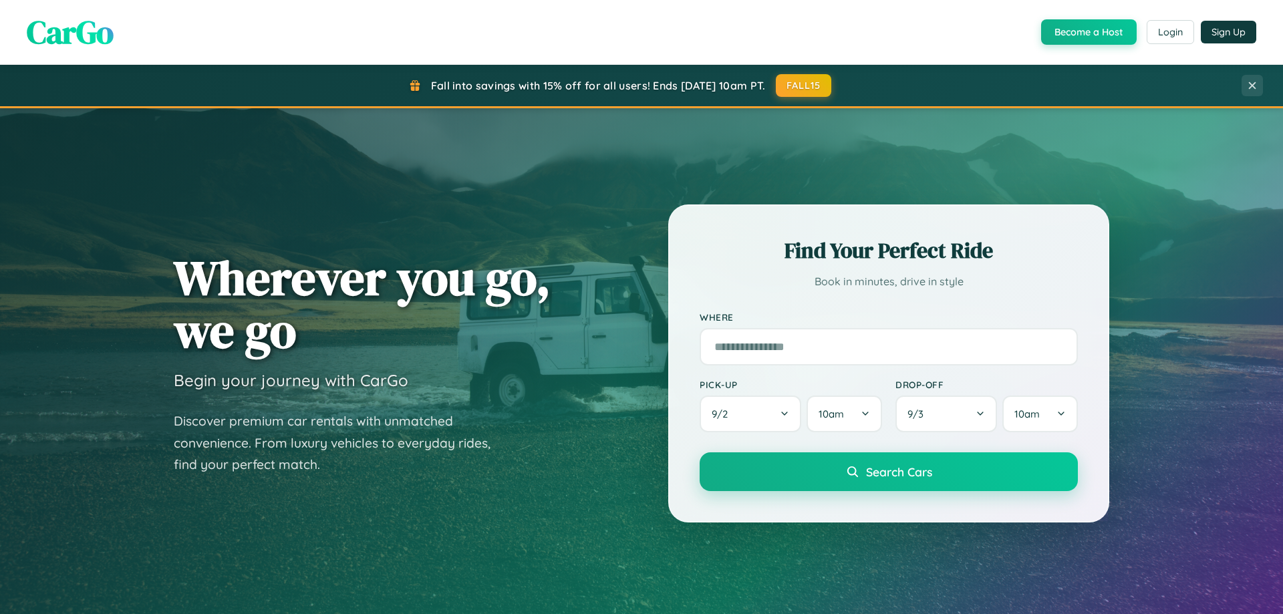  Describe the element at coordinates (889, 472) in the screenshot. I see `button: Search Cars` at that location.